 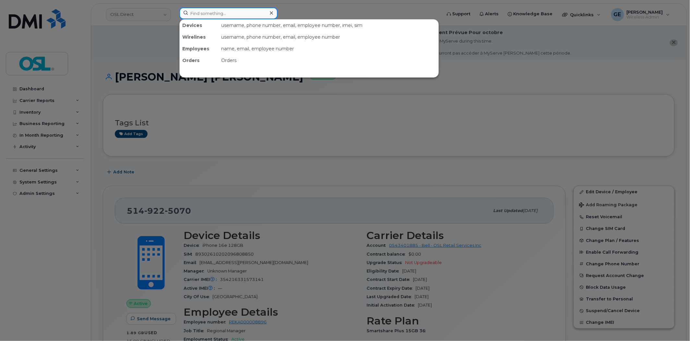 I want to click on div: username, phone number, email, employee number, imei, sim, so click(x=329, y=25).